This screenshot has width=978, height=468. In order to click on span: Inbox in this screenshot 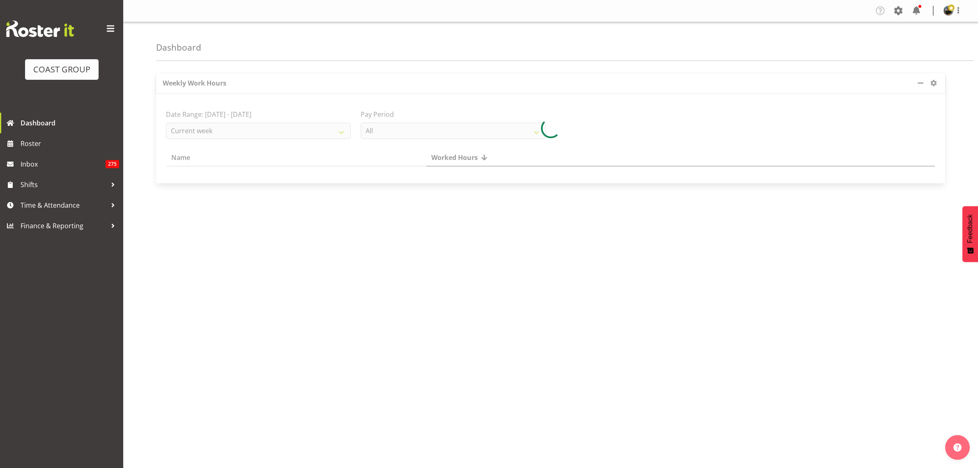, I will do `click(63, 164)`.